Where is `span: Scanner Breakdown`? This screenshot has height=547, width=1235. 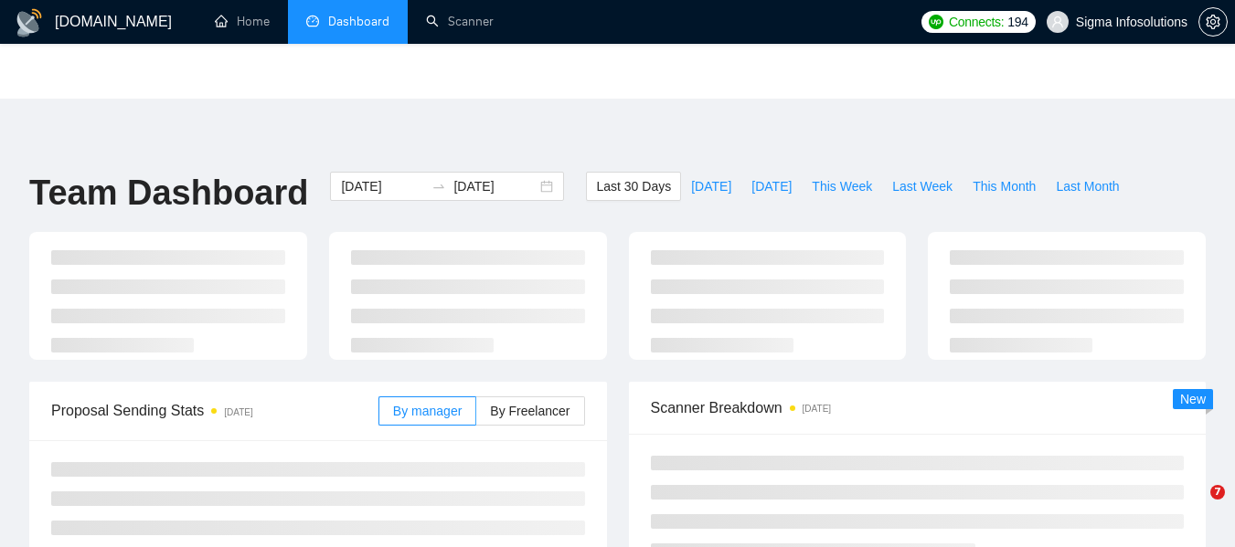
span: Scanner Breakdown is located at coordinates (917, 408).